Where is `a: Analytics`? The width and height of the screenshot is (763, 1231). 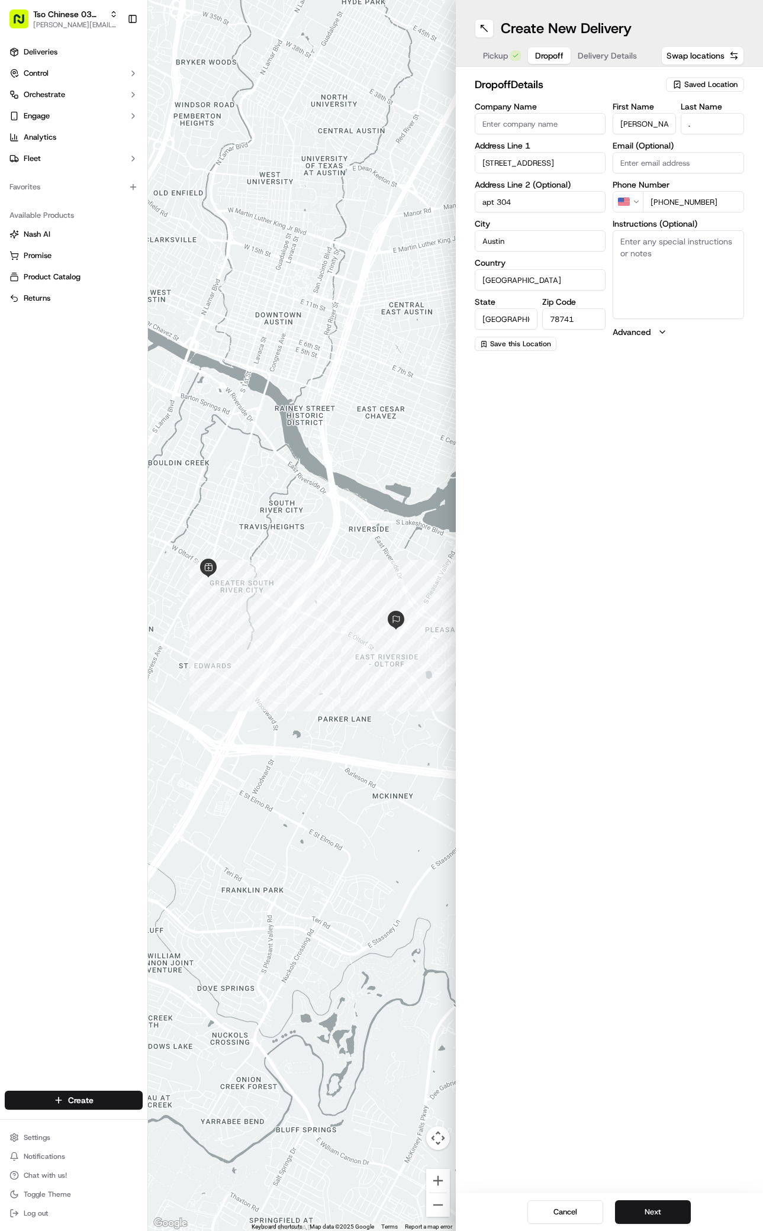
a: Analytics is located at coordinates (73, 137).